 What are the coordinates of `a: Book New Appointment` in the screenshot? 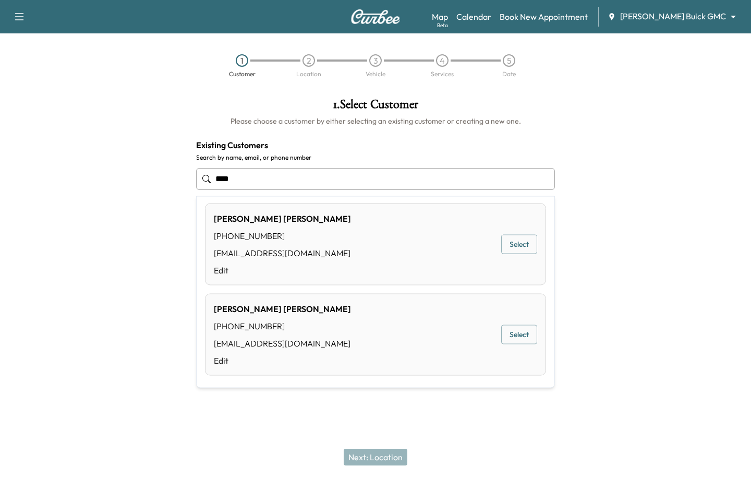 It's located at (543, 17).